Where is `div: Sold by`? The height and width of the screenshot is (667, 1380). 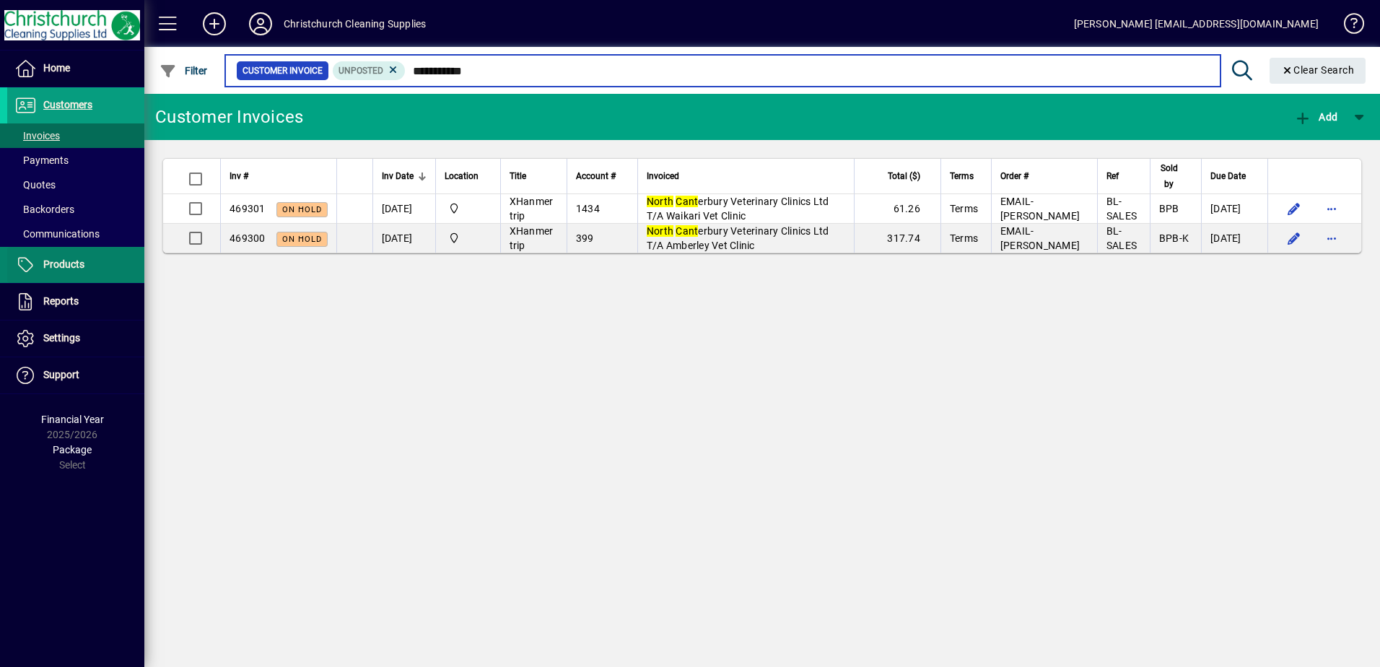
div: Sold by is located at coordinates (1176, 176).